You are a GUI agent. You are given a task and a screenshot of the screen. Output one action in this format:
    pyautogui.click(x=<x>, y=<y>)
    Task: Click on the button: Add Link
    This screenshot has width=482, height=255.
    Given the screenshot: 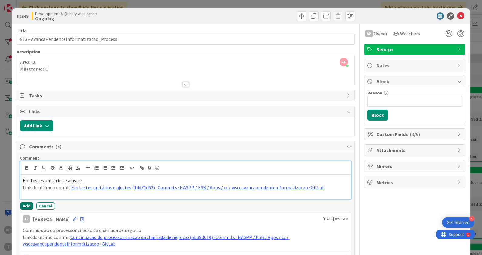 What is the action you would take?
    pyautogui.click(x=37, y=126)
    